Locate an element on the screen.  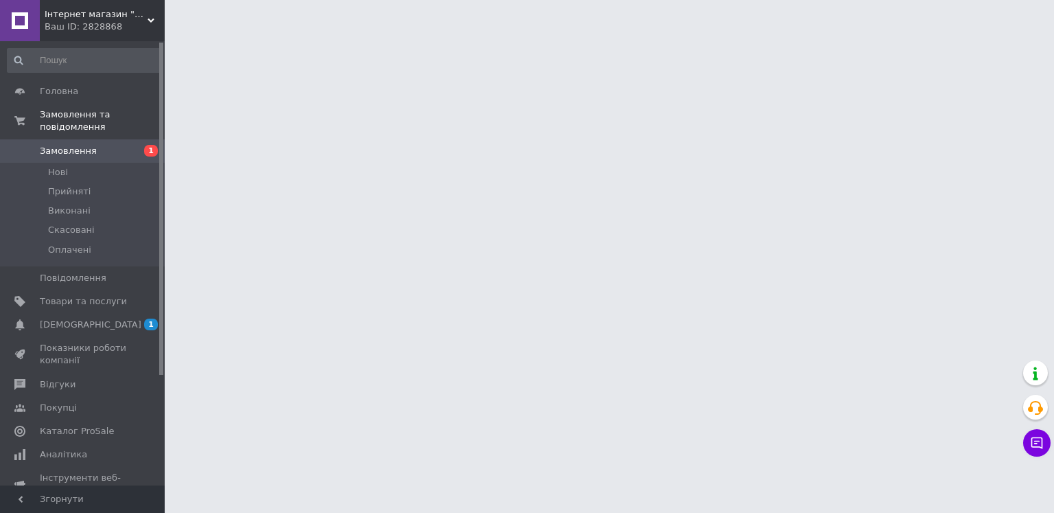
span: Товари та послуги is located at coordinates (83, 301).